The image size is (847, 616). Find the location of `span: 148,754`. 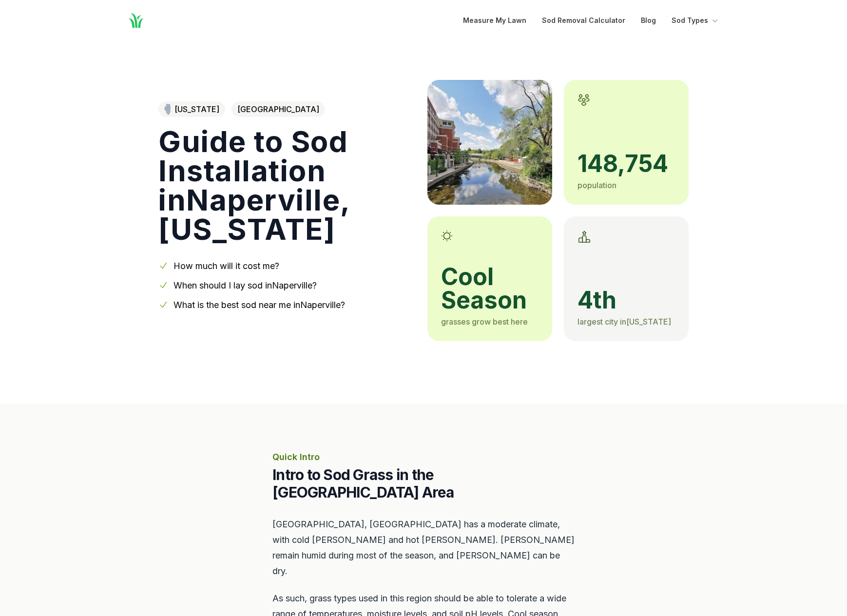

span: 148,754 is located at coordinates (626, 164).